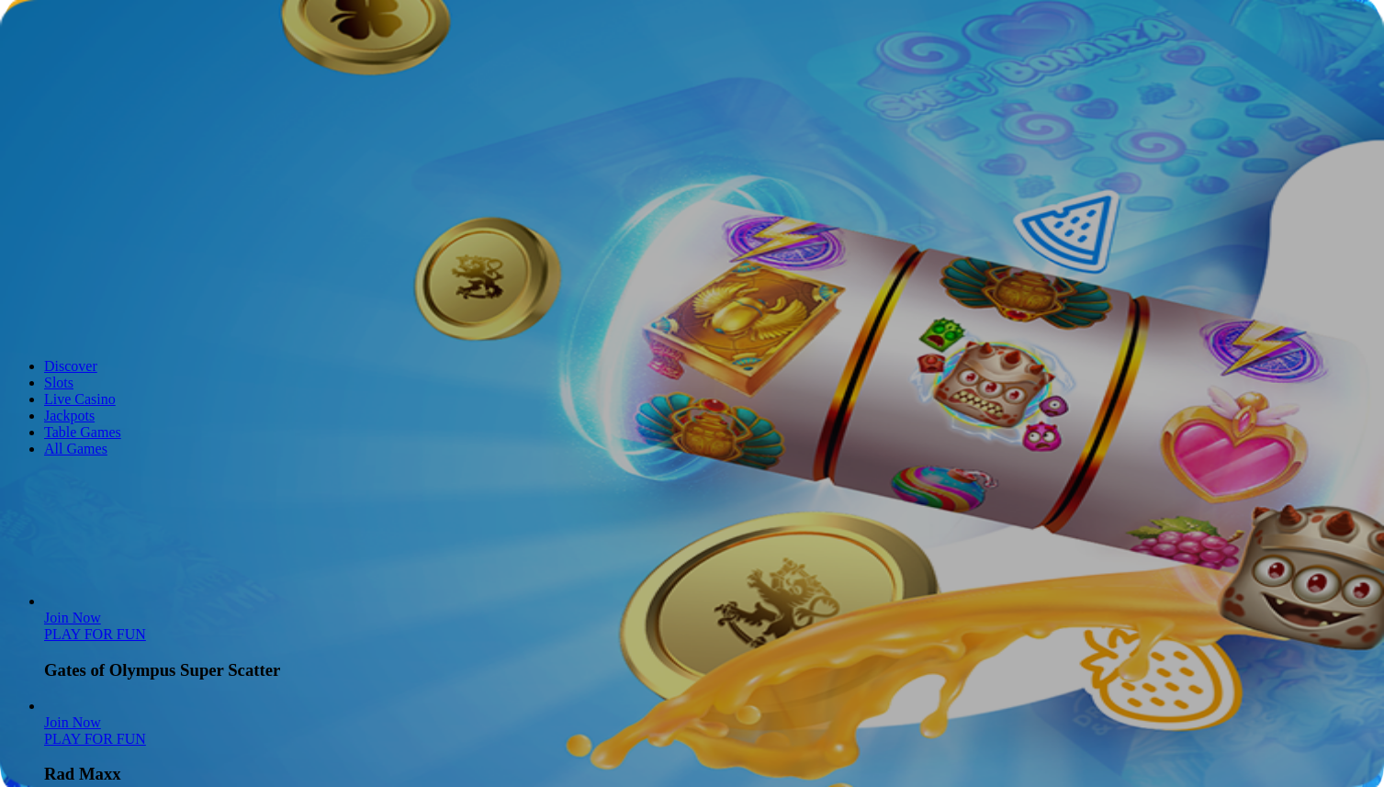  I want to click on a: Jackpots, so click(69, 415).